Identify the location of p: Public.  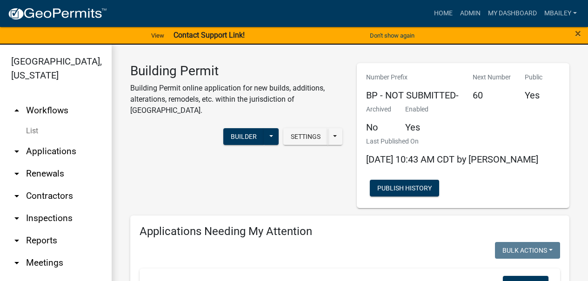
(533, 77).